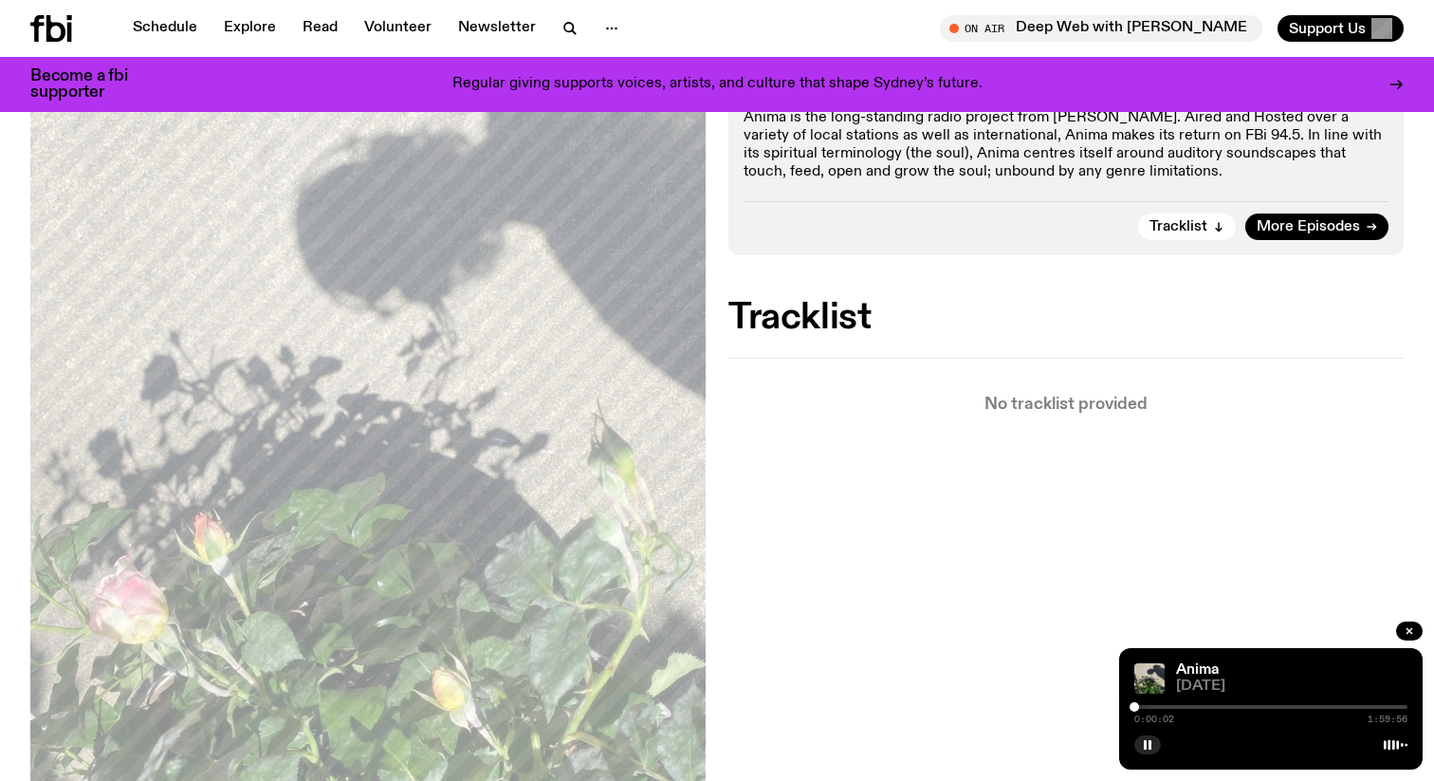 The image size is (1434, 781). What do you see at coordinates (717, 84) in the screenshot?
I see `p: Regular giving supports voices, artists, and culture that shape Sydney’s future.` at bounding box center [717, 84].